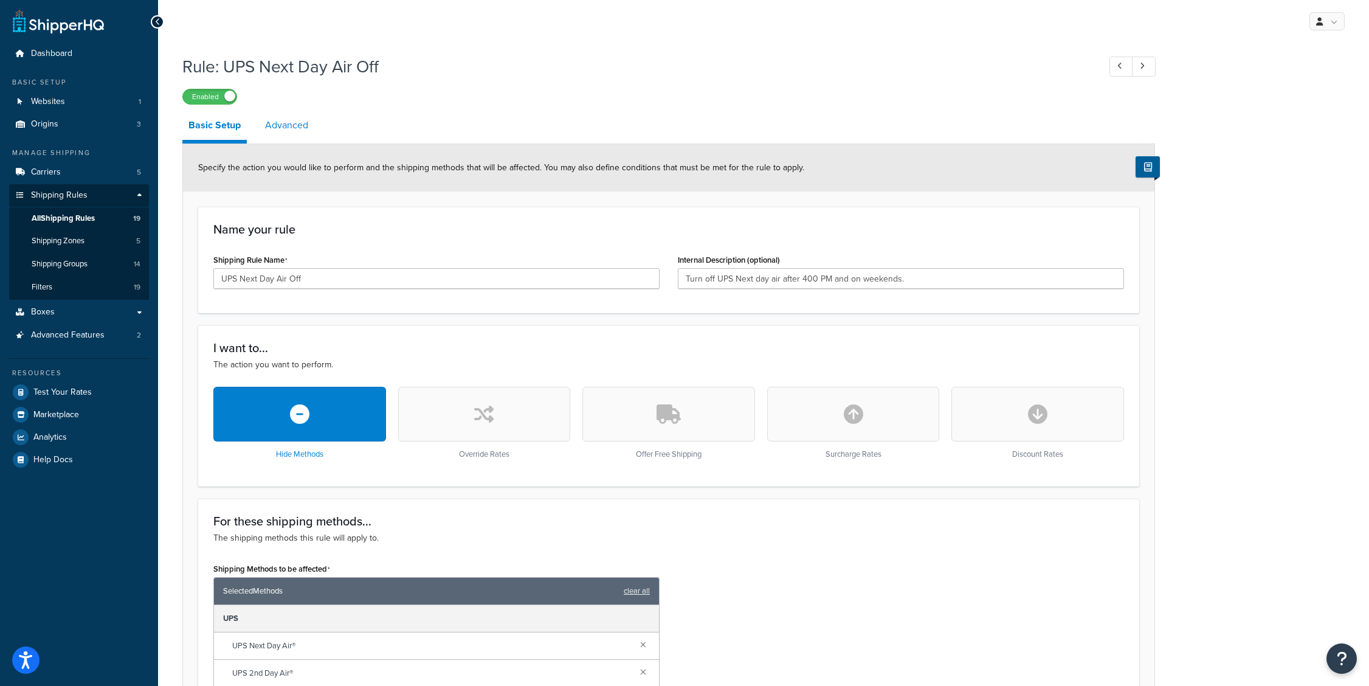 This screenshot has width=1369, height=686. What do you see at coordinates (59, 195) in the screenshot?
I see `span: Shipping Rules` at bounding box center [59, 195].